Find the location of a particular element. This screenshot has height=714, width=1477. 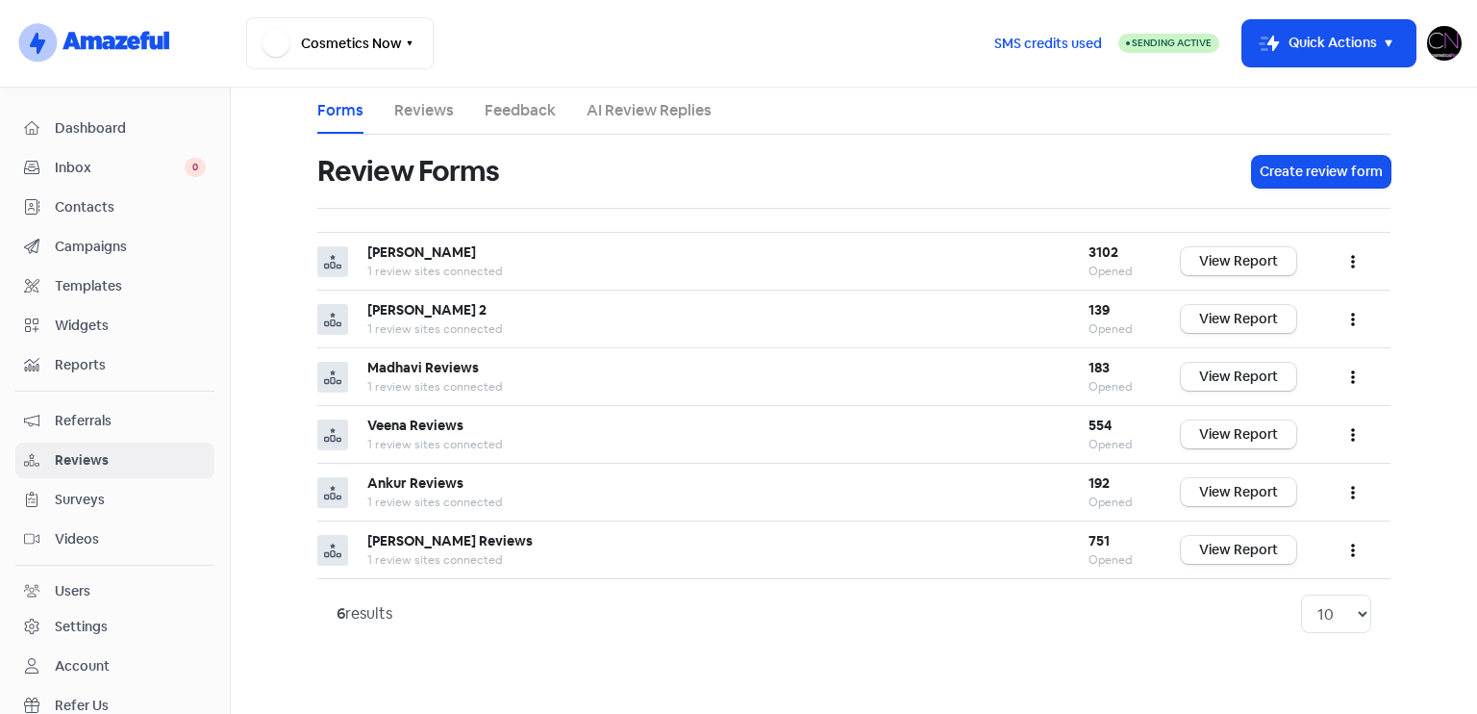

b: 751 is located at coordinates (1099, 540).